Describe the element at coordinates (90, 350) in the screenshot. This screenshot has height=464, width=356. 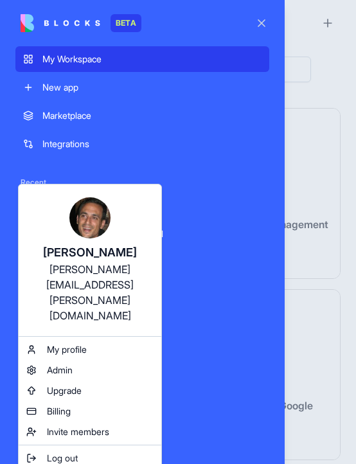
I see `a: My profile` at that location.